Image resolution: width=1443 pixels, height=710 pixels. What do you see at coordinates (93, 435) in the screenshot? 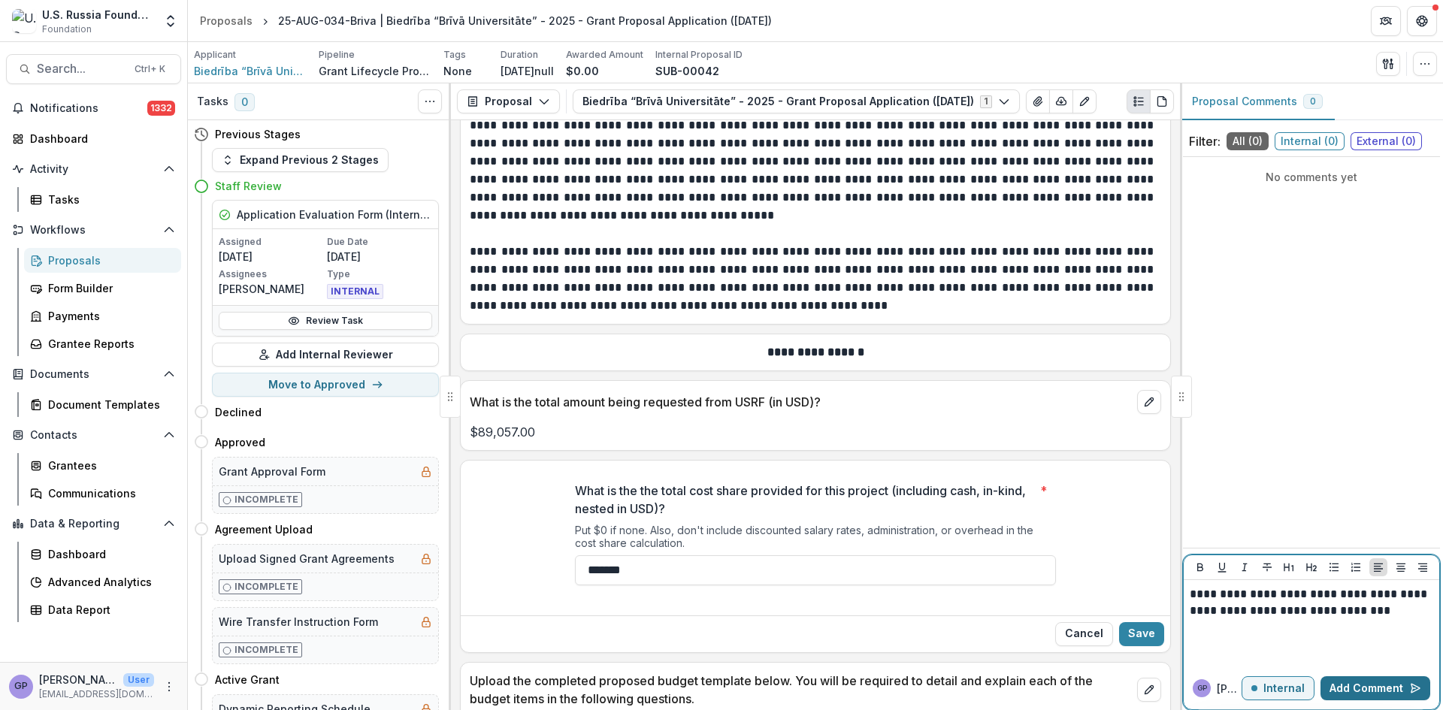
I see `span: Contacts` at bounding box center [93, 435].